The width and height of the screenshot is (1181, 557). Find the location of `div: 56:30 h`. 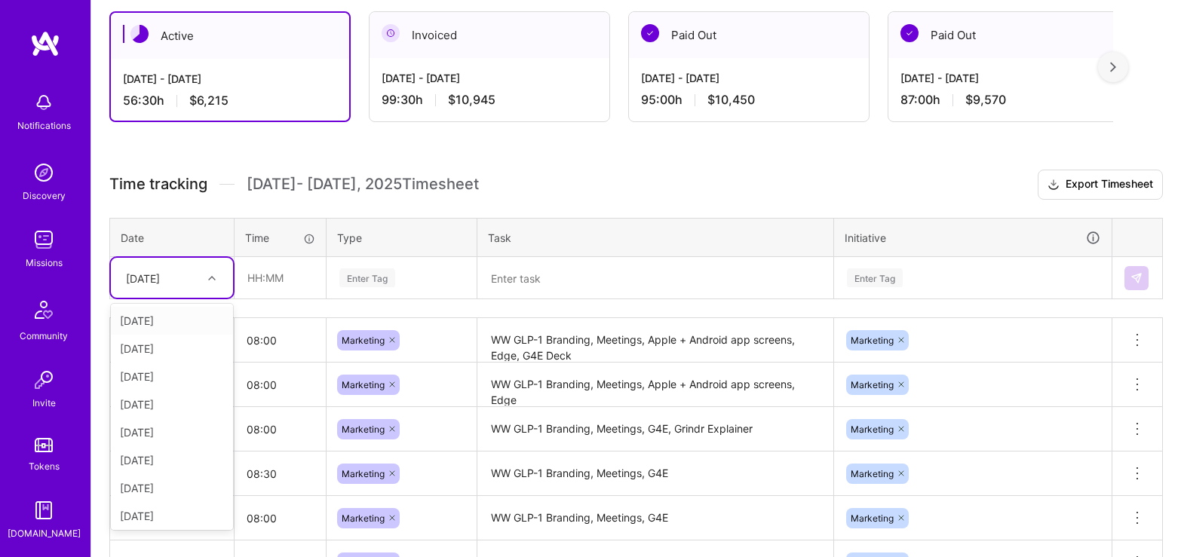

div: 56:30 h is located at coordinates (230, 100).